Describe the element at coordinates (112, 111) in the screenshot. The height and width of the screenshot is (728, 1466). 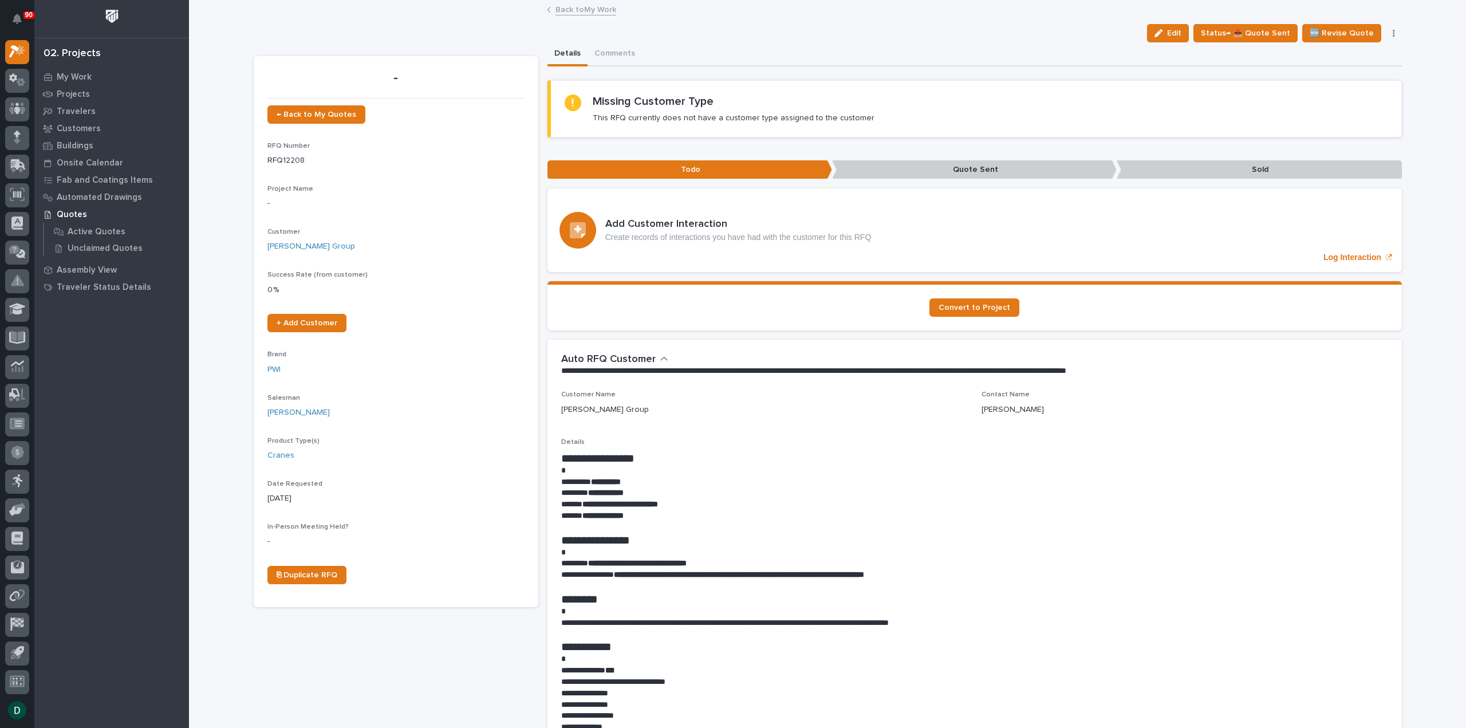
I see `a: Travelers` at that location.